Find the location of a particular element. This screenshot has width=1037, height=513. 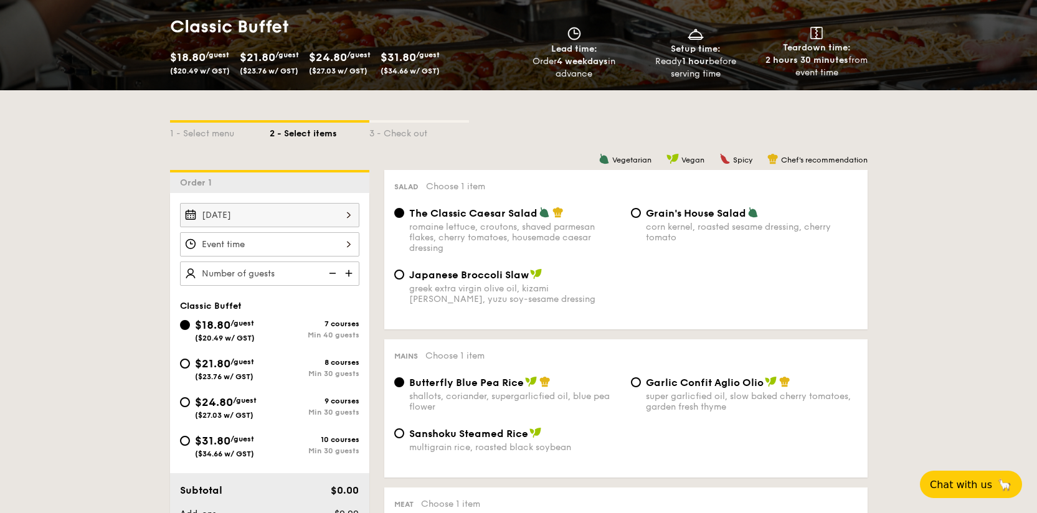

div: 8 courses is located at coordinates (315, 362).